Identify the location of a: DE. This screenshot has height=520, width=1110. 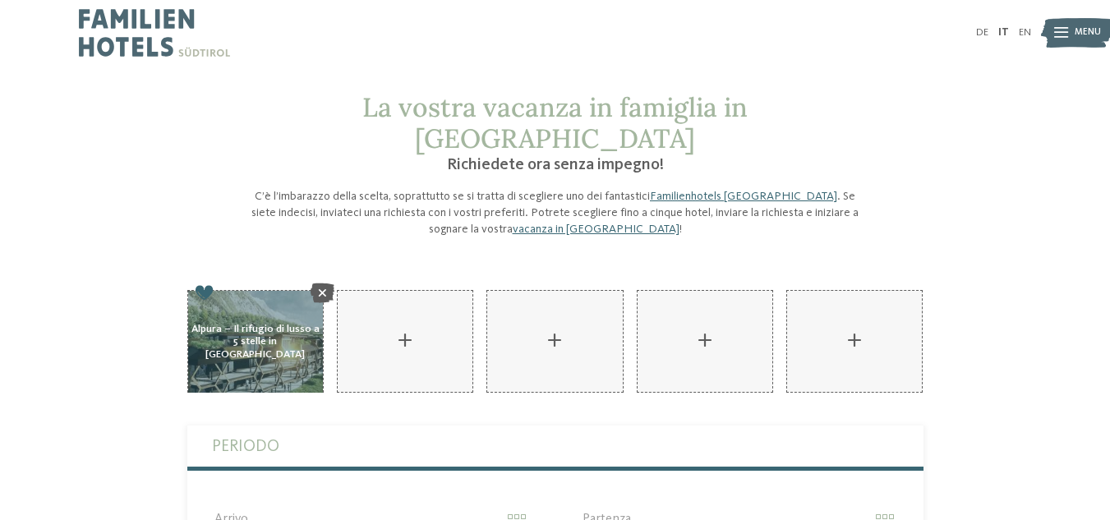
(981, 32).